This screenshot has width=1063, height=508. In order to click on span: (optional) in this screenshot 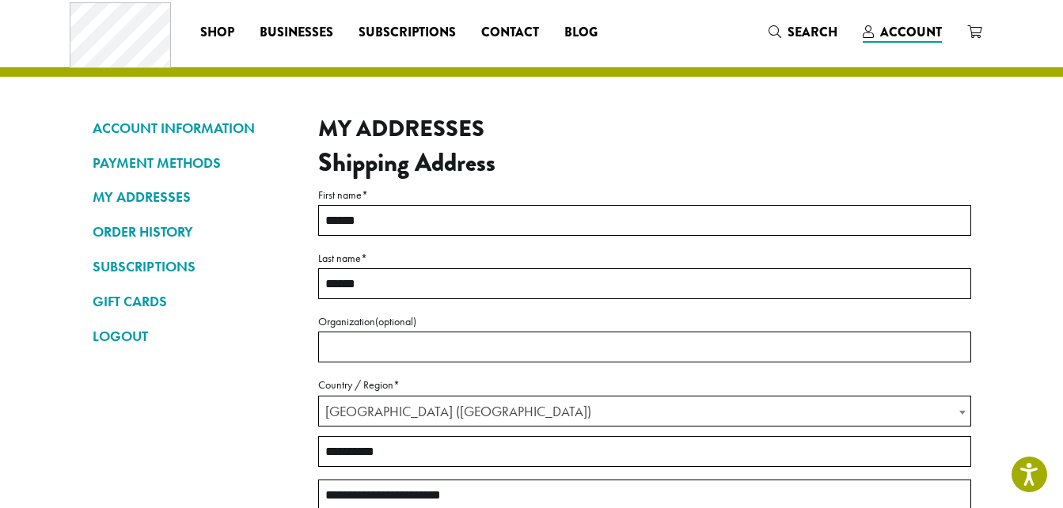, I will do `click(396, 321)`.